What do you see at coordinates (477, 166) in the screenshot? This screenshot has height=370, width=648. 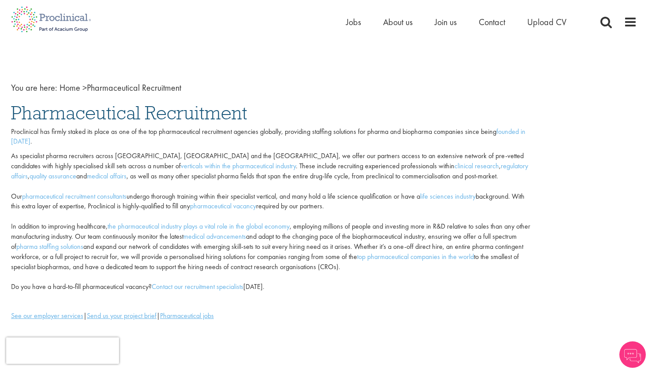 I see `a: clinical research` at bounding box center [477, 166].